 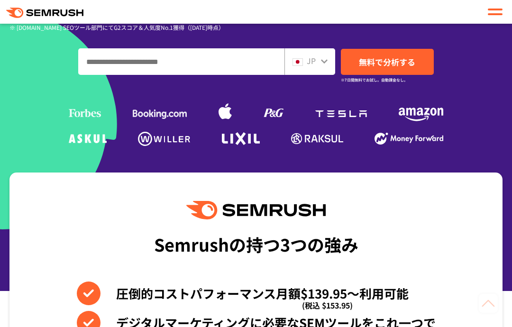 I want to click on div: Semrushの持つ3つの強み, so click(x=256, y=244).